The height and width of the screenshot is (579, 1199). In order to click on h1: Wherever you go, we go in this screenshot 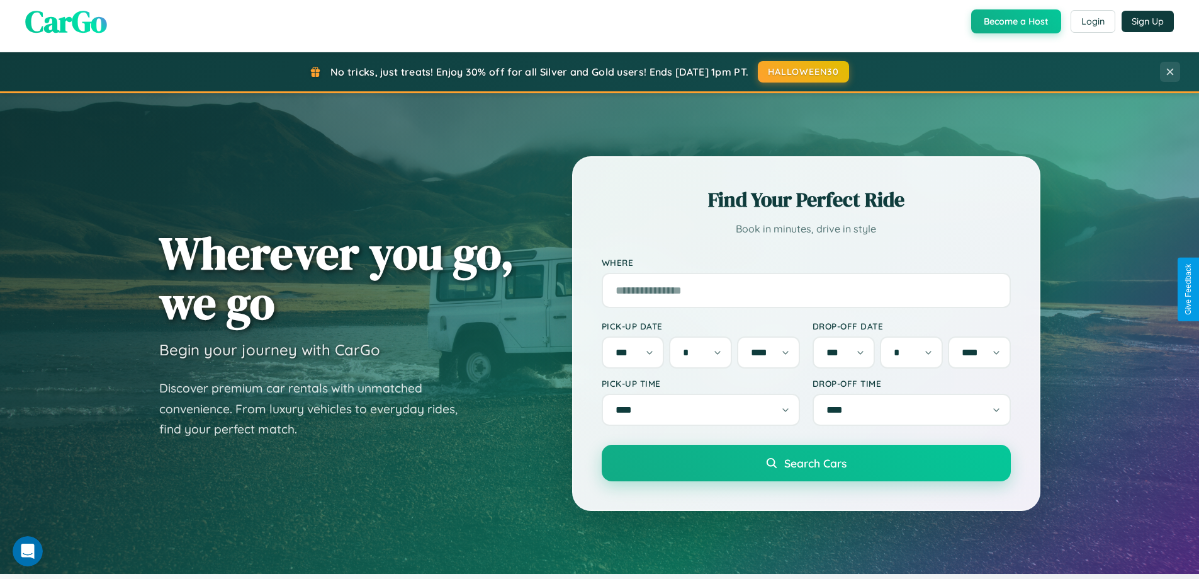, I will do `click(337, 278)`.